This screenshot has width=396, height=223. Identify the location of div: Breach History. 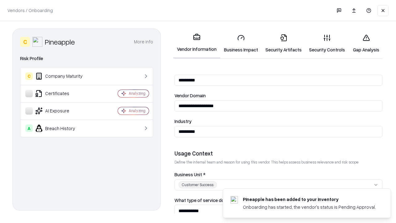
(62, 128).